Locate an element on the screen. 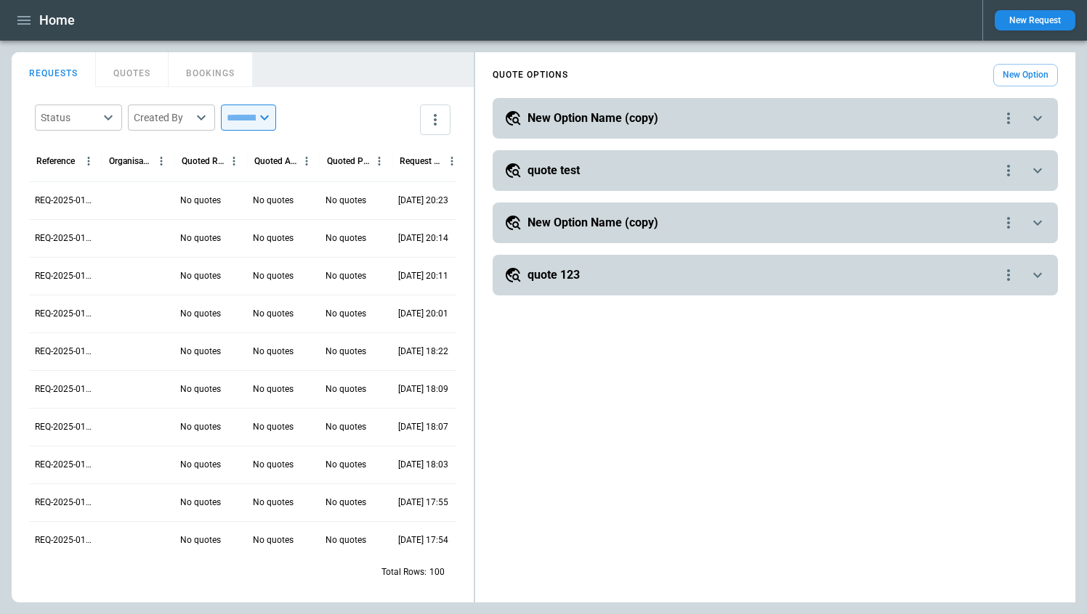 The height and width of the screenshot is (614, 1087). div: Quoted Route is located at coordinates (203, 161).